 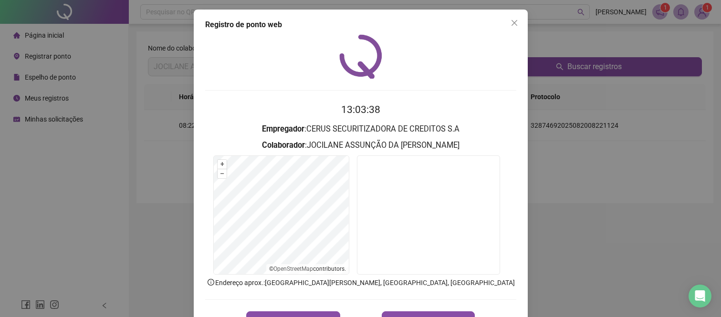 I want to click on span: info-circle, so click(x=211, y=282).